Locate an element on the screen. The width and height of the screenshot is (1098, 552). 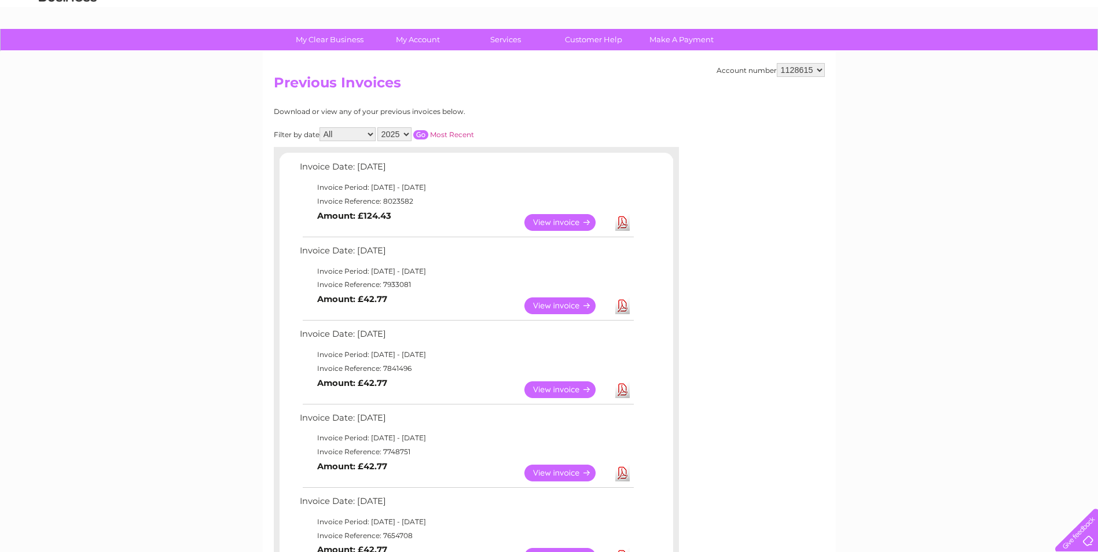
a: Most Recent is located at coordinates (452, 134).